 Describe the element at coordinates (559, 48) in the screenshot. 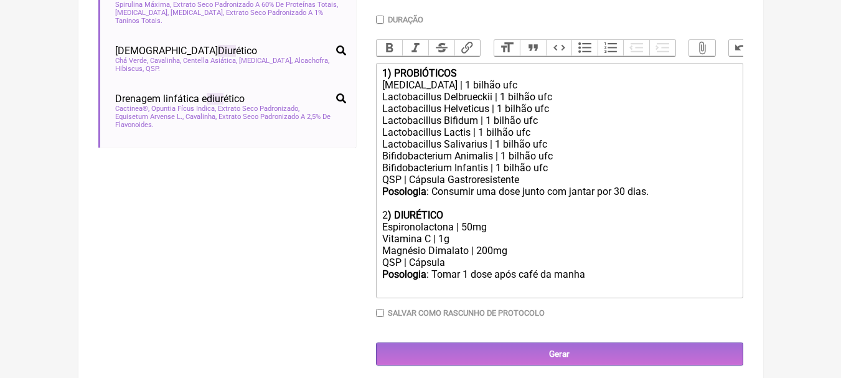

I see `button: Code` at that location.